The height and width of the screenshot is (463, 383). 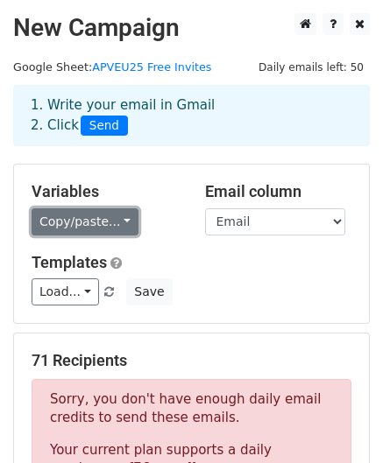 I want to click on a: Copy/paste..., so click(x=85, y=221).